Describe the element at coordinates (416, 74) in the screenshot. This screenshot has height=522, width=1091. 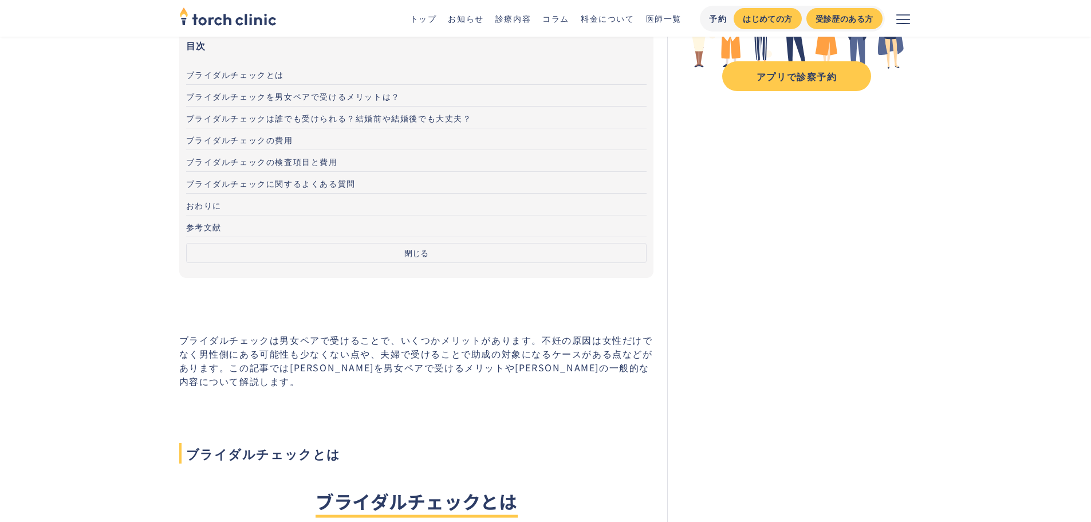
I see `a: ブライダルチェックとは` at that location.